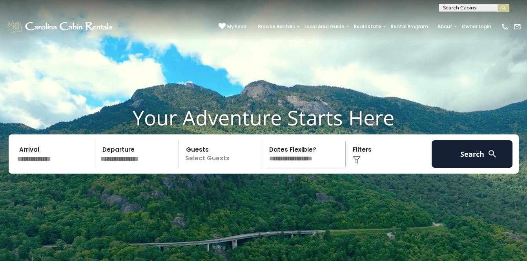 The height and width of the screenshot is (261, 527). Describe the element at coordinates (492, 154) in the screenshot. I see `img: search-regular-white.png` at that location.